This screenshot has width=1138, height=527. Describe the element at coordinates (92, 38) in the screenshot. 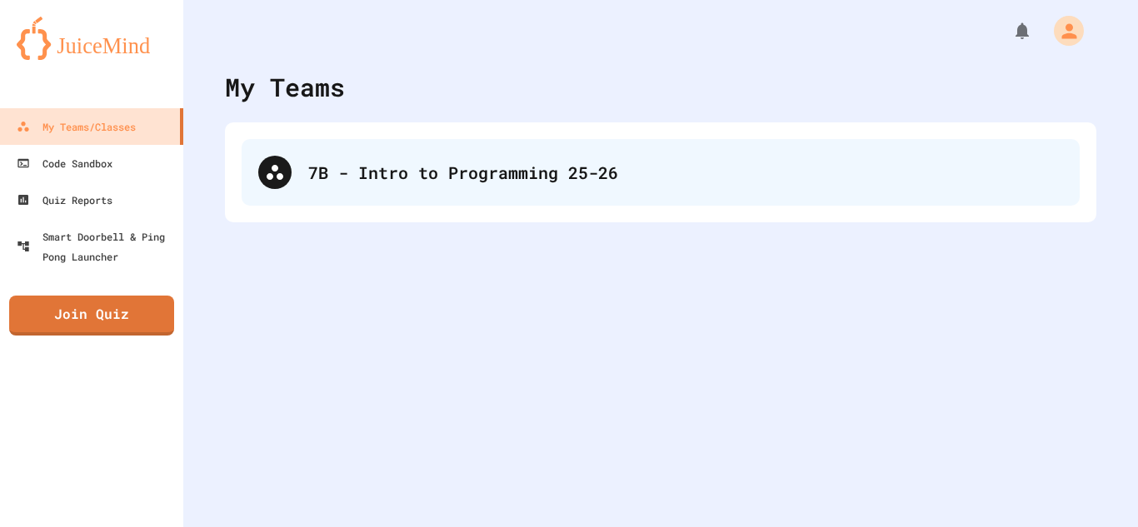

I see `img: logo-orange.svg` at that location.